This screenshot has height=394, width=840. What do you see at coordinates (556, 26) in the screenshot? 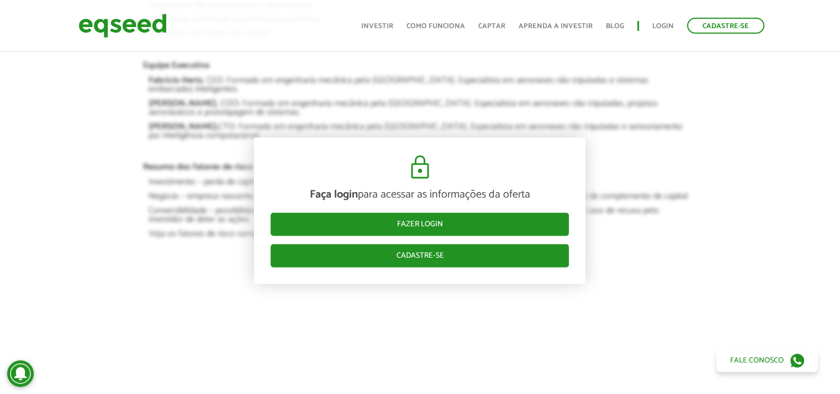
I see `a: Aprenda a investir` at bounding box center [556, 26].